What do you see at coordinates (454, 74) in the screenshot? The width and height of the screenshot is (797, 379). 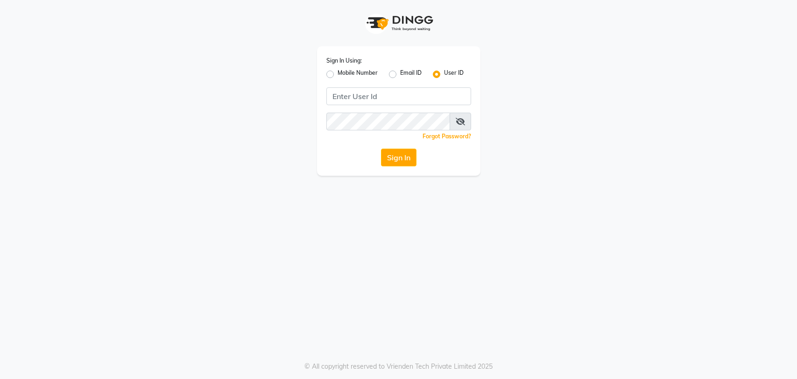 I see `label: User ID` at bounding box center [454, 74].